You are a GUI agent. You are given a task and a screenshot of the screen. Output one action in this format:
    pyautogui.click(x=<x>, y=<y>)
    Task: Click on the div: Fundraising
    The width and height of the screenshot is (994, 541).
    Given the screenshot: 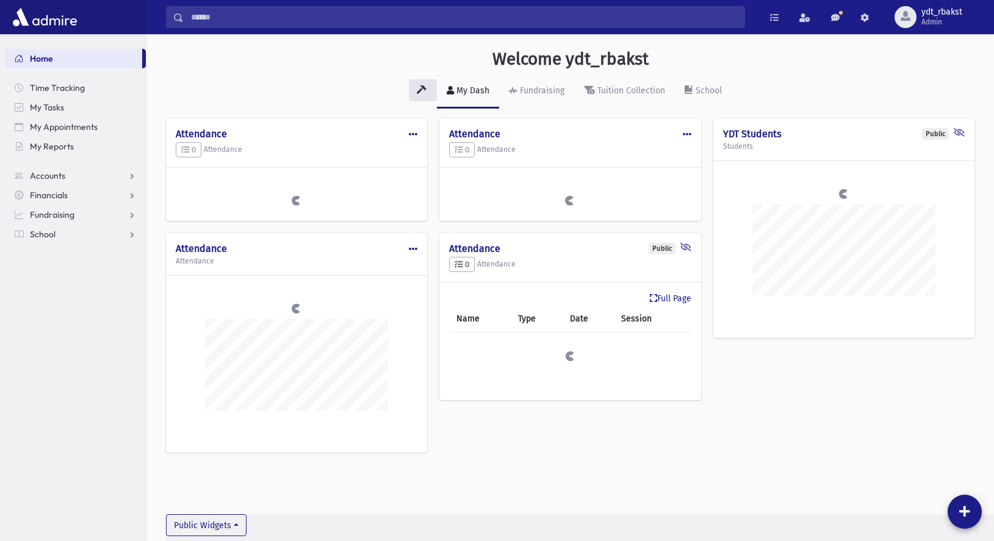 What is the action you would take?
    pyautogui.click(x=540, y=90)
    